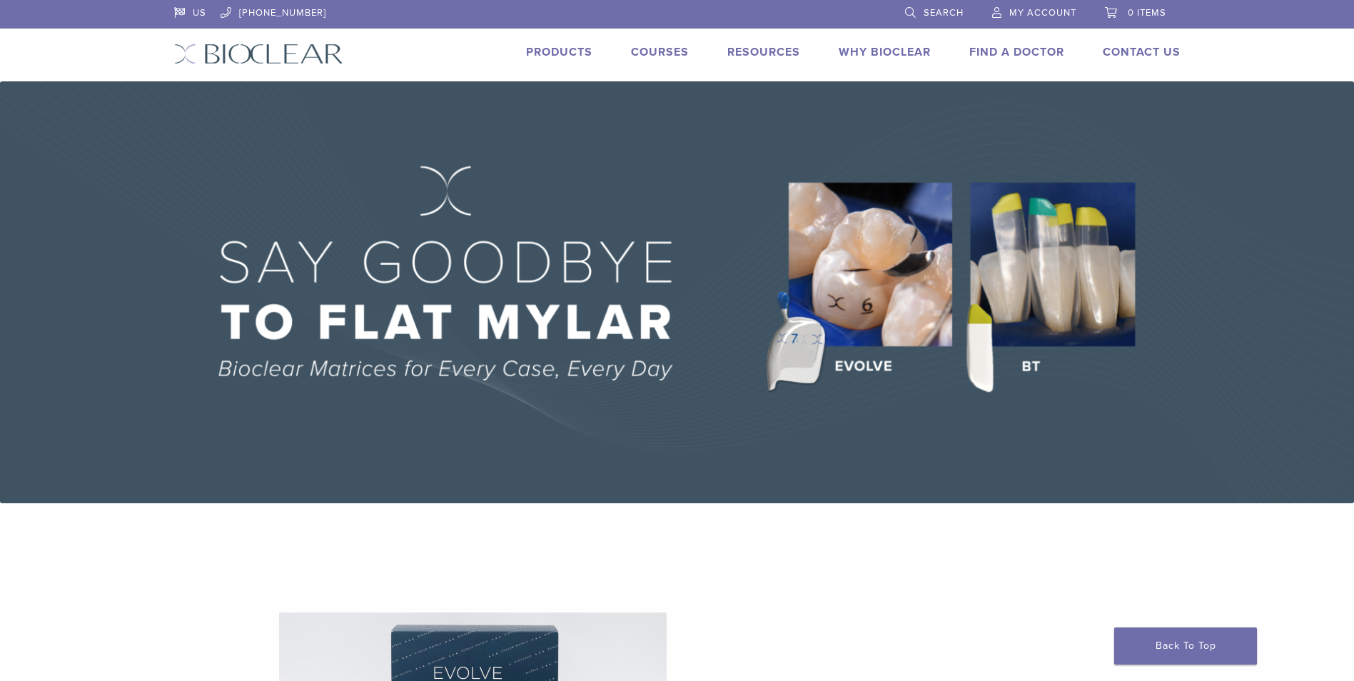  What do you see at coordinates (1141, 52) in the screenshot?
I see `a: Contact Us` at bounding box center [1141, 52].